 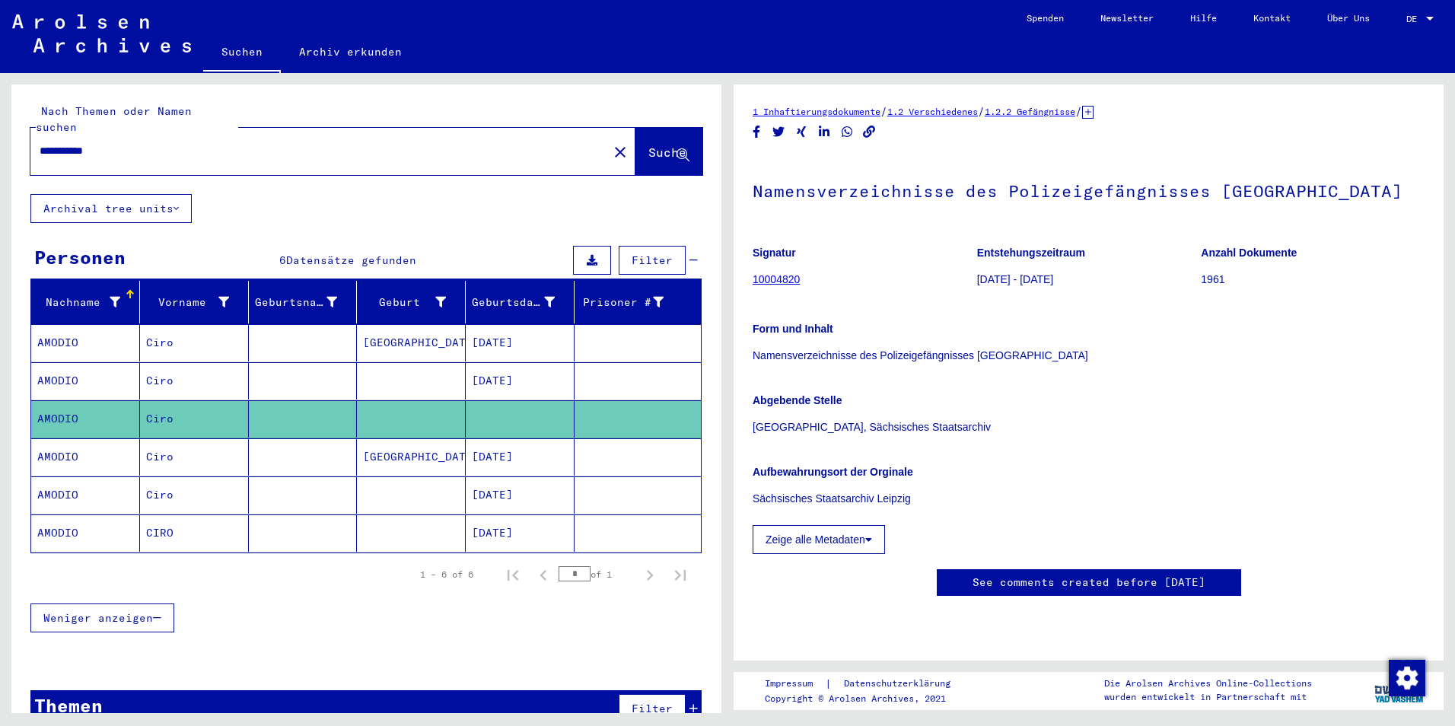 I want to click on b: Entstehungszeitraum, so click(x=1031, y=253).